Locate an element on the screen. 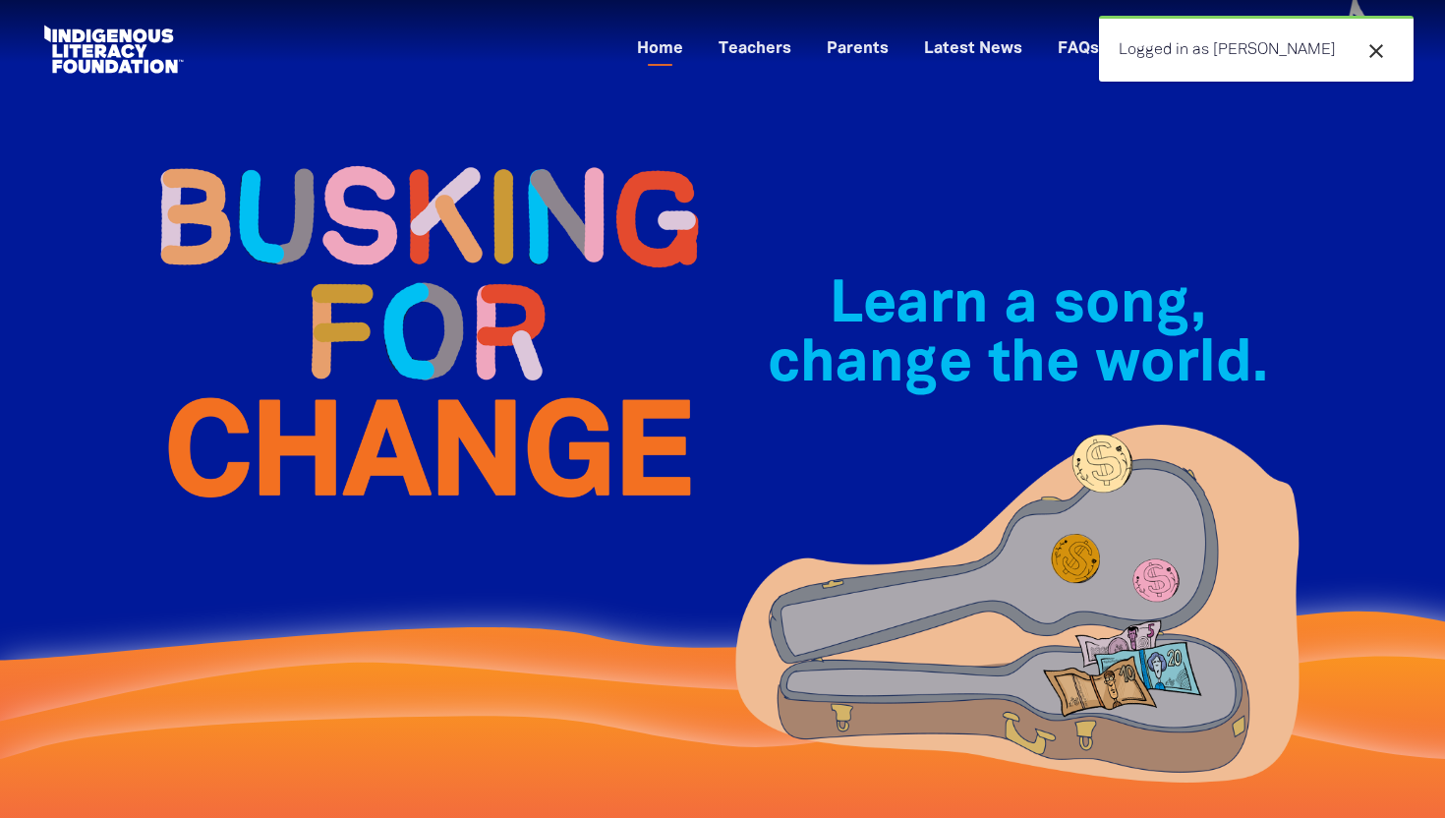 The width and height of the screenshot is (1445, 818). button: close is located at coordinates (1376, 51).